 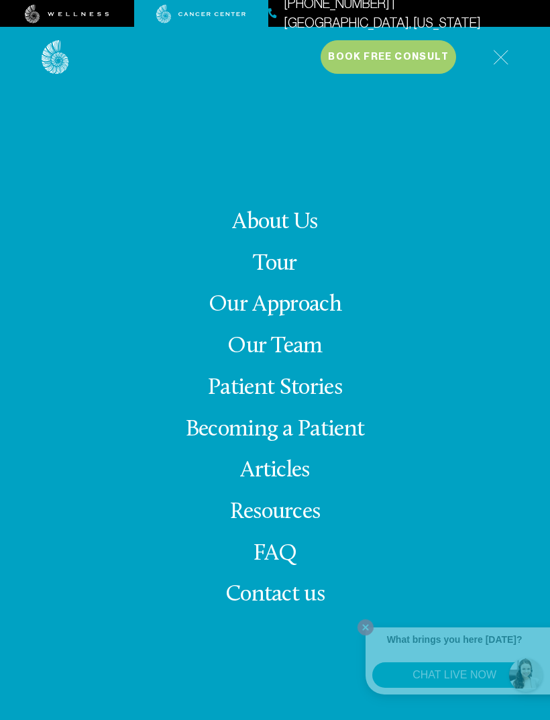 What do you see at coordinates (67, 14) in the screenshot?
I see `img: wellness` at bounding box center [67, 14].